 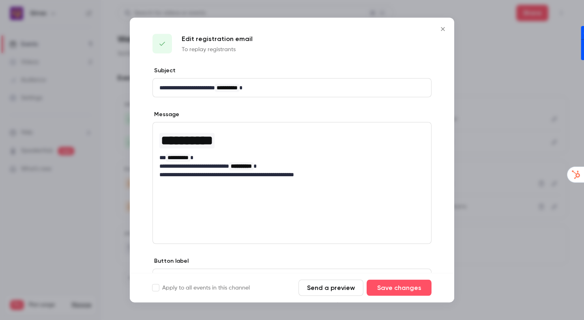 What do you see at coordinates (170, 261) in the screenshot?
I see `label: Button label` at bounding box center [170, 261].